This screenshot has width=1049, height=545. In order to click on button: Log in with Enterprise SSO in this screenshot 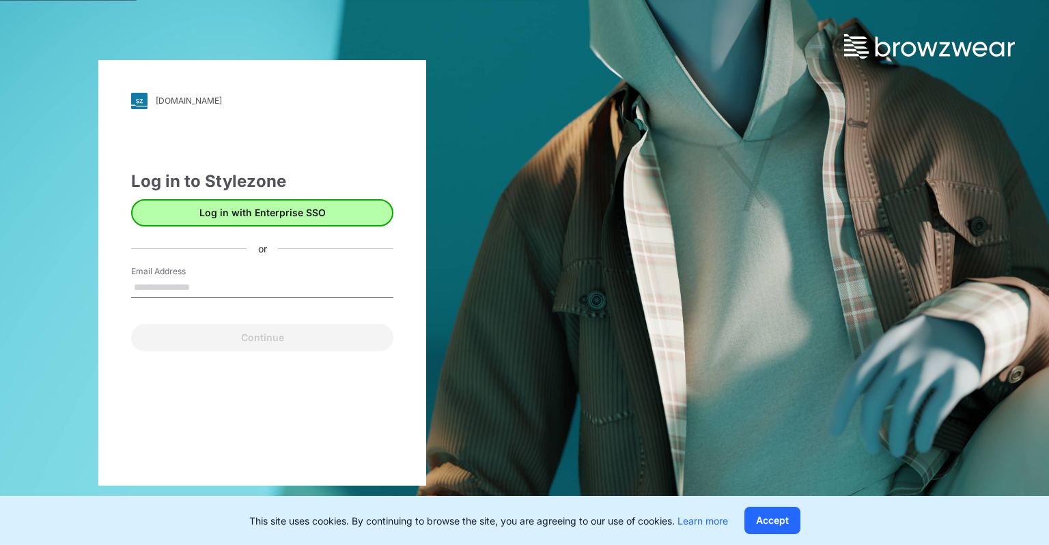, I will do `click(262, 213)`.